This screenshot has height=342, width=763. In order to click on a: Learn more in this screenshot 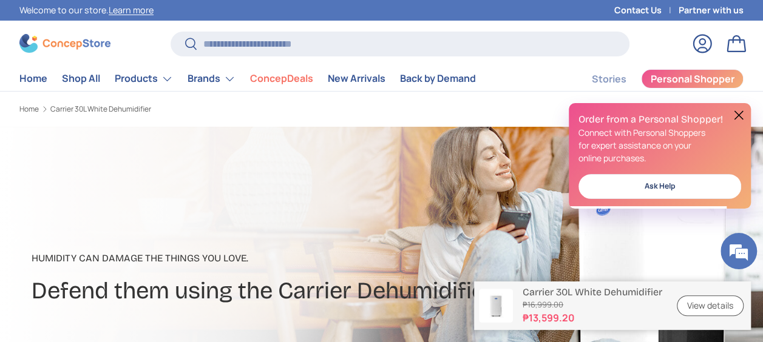, I will do `click(131, 10)`.